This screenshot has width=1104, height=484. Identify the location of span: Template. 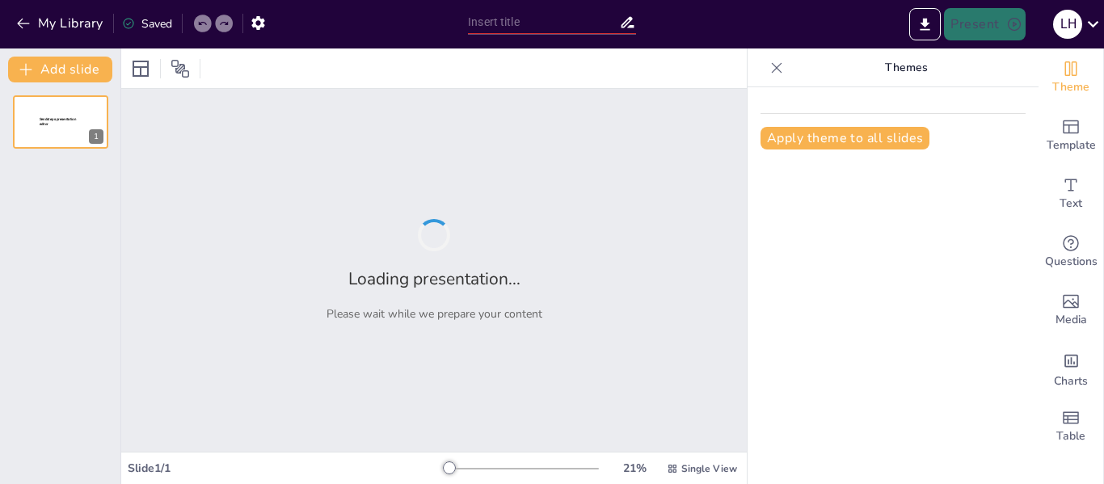
(1070, 145).